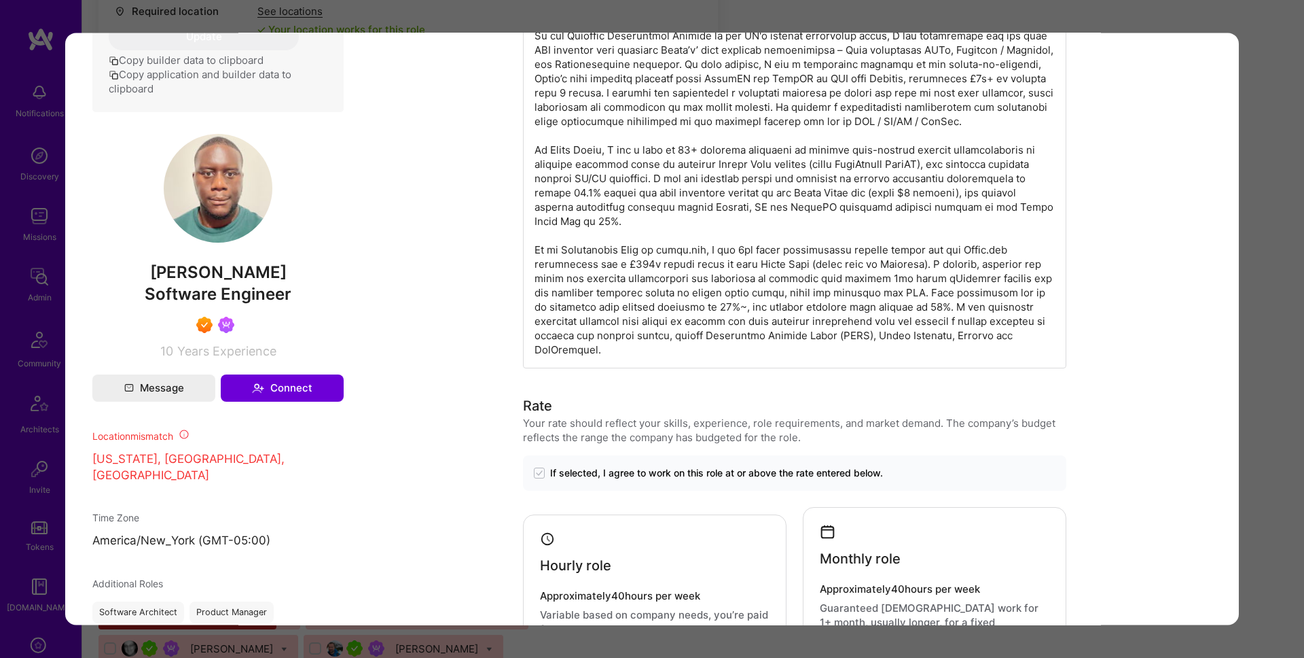 The image size is (1304, 658). I want to click on i: icon Connect, so click(258, 389).